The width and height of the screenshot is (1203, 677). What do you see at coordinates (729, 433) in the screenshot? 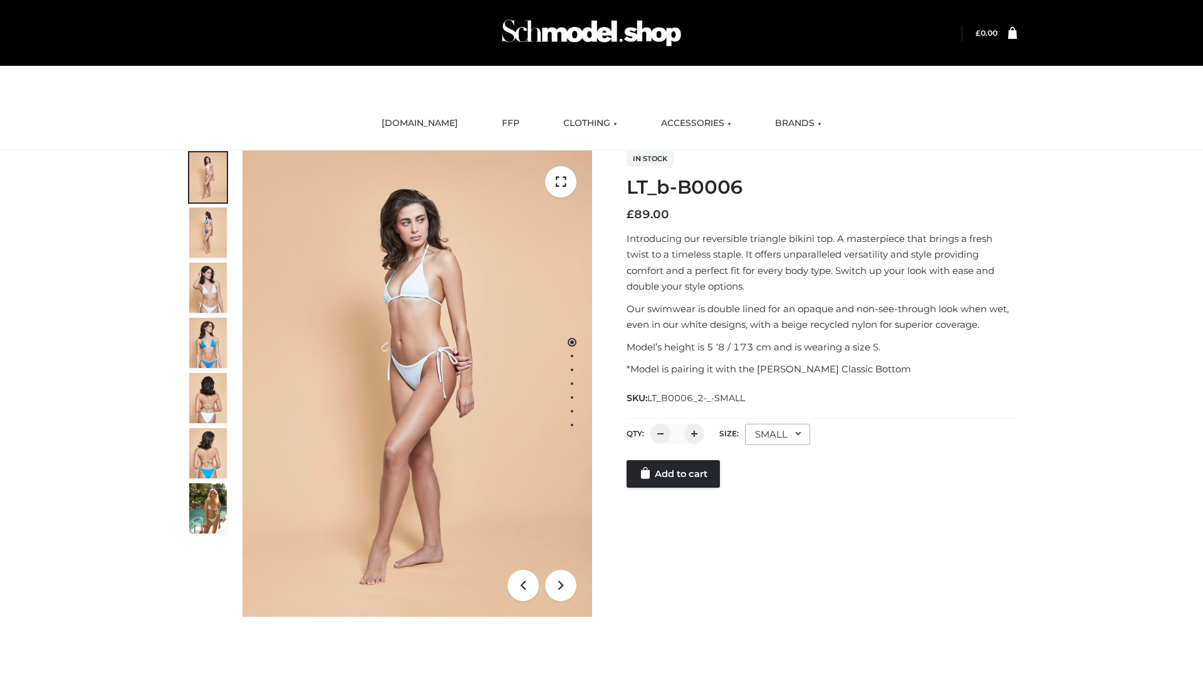
I see `label: Size:` at bounding box center [729, 433].